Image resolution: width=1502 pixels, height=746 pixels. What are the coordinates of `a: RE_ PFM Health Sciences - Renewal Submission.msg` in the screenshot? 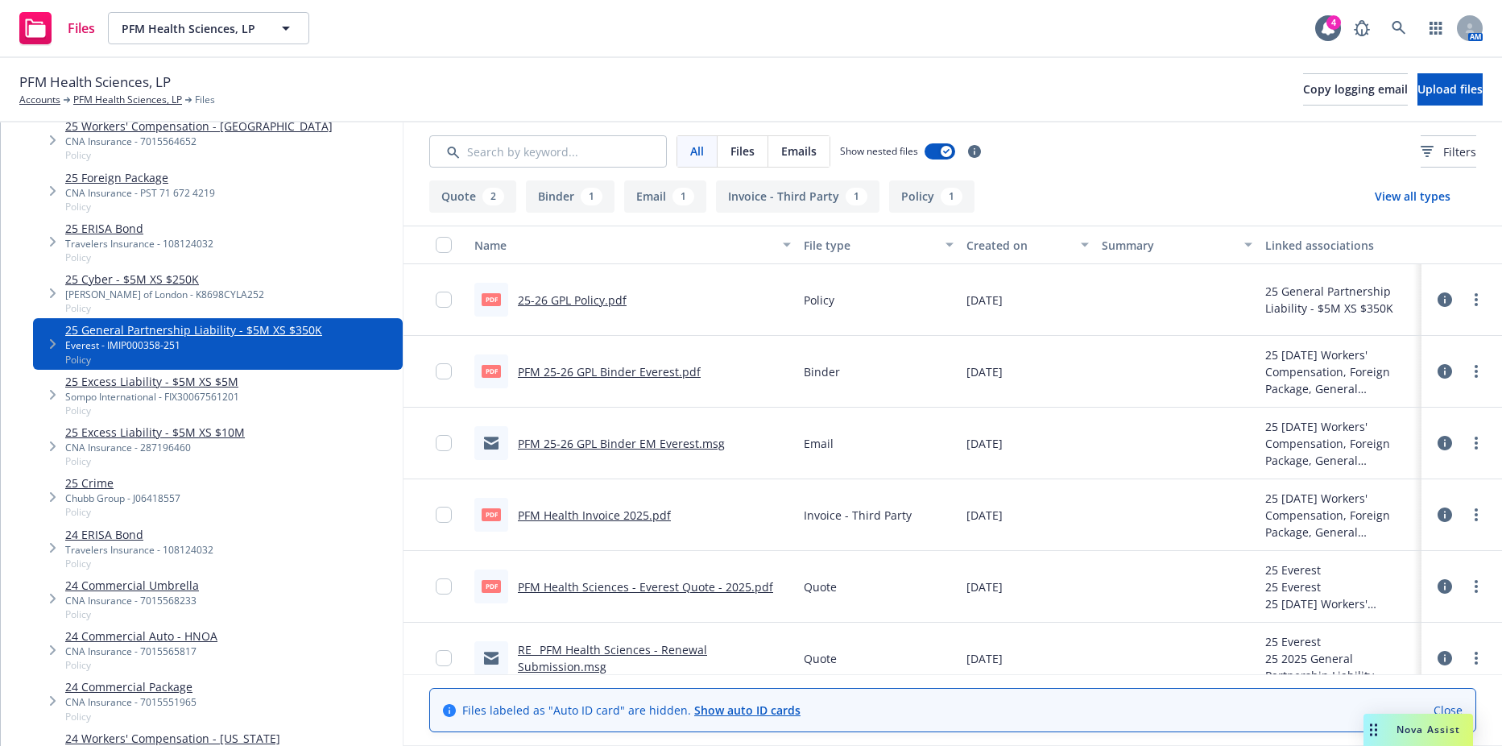 It's located at (612, 658).